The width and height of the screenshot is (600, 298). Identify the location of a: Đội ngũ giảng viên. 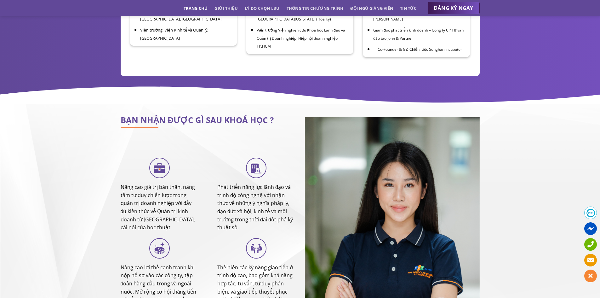
(372, 8).